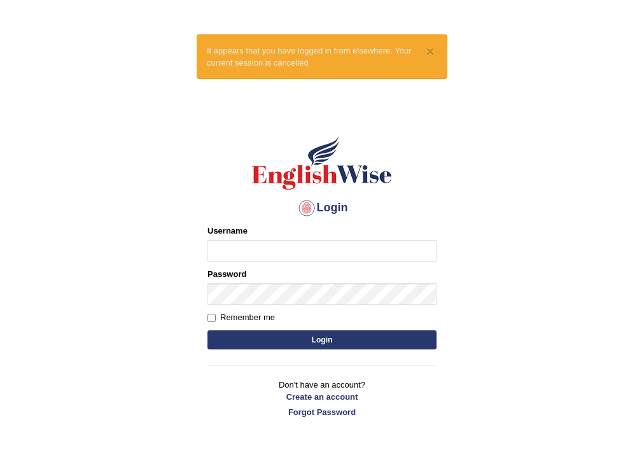 The width and height of the screenshot is (644, 457). What do you see at coordinates (227, 230) in the screenshot?
I see `label: Username` at bounding box center [227, 230].